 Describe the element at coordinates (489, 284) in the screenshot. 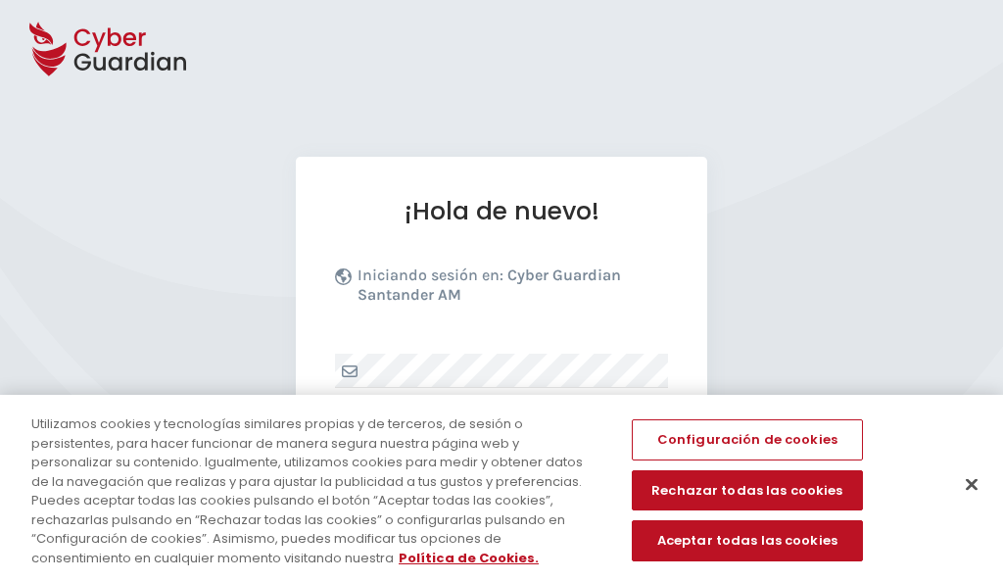

I see `b: Cyber Guardian Santander AM` at that location.